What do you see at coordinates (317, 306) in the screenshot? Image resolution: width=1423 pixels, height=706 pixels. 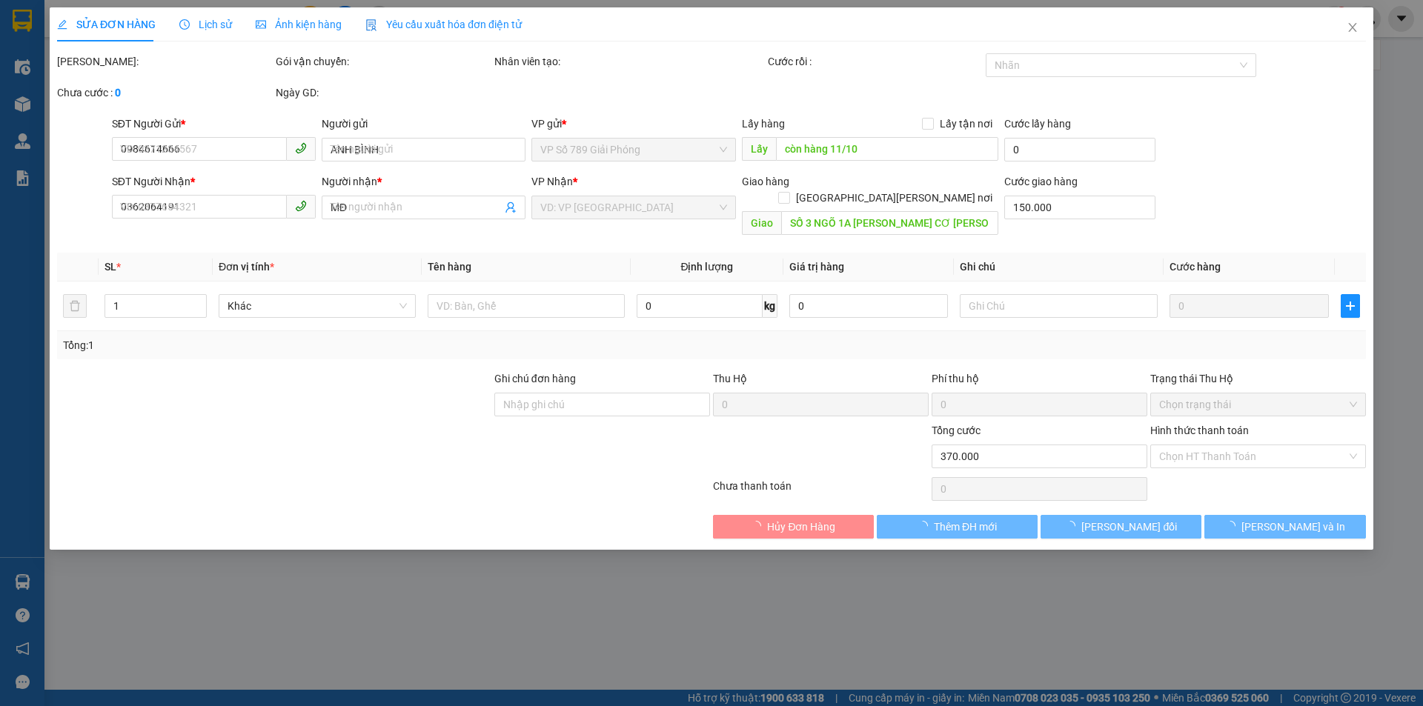 I see `span: Khác` at bounding box center [317, 306].